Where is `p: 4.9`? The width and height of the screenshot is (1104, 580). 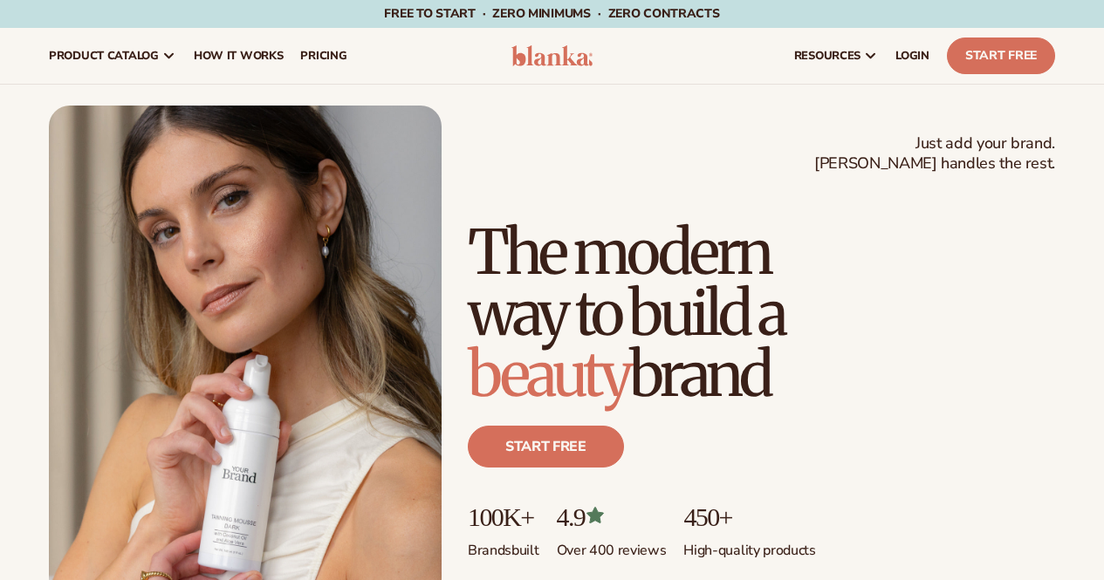
p: 4.9 is located at coordinates (612, 517).